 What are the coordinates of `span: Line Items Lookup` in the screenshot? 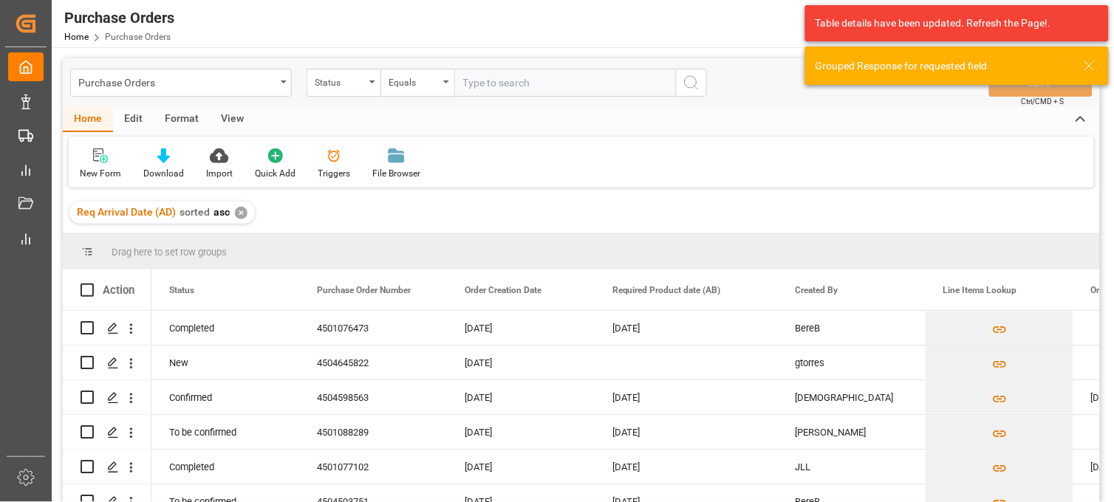 It's located at (980, 290).